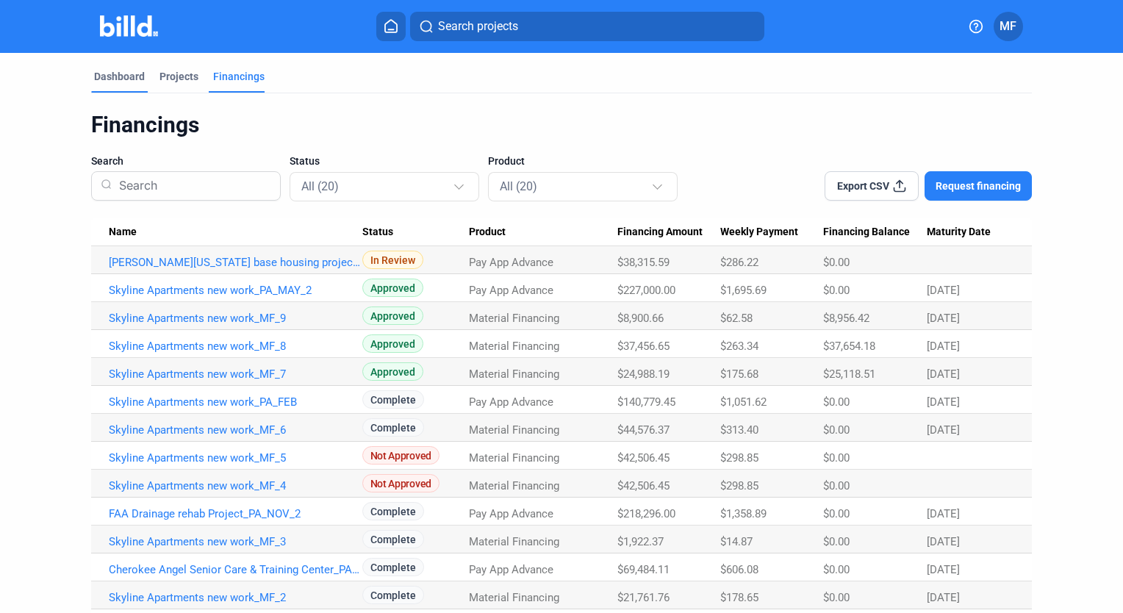 Image resolution: width=1123 pixels, height=613 pixels. Describe the element at coordinates (643, 597) in the screenshot. I see `span: $21,761.76` at that location.